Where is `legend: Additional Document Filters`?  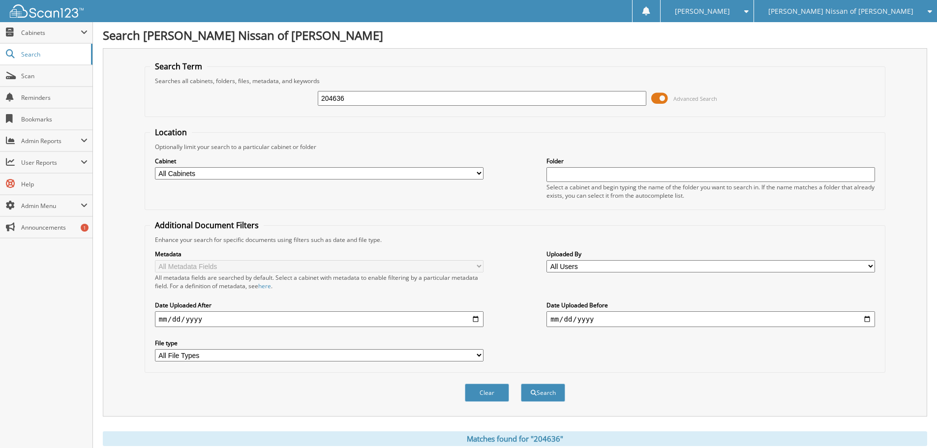
legend: Additional Document Filters is located at coordinates (207, 225).